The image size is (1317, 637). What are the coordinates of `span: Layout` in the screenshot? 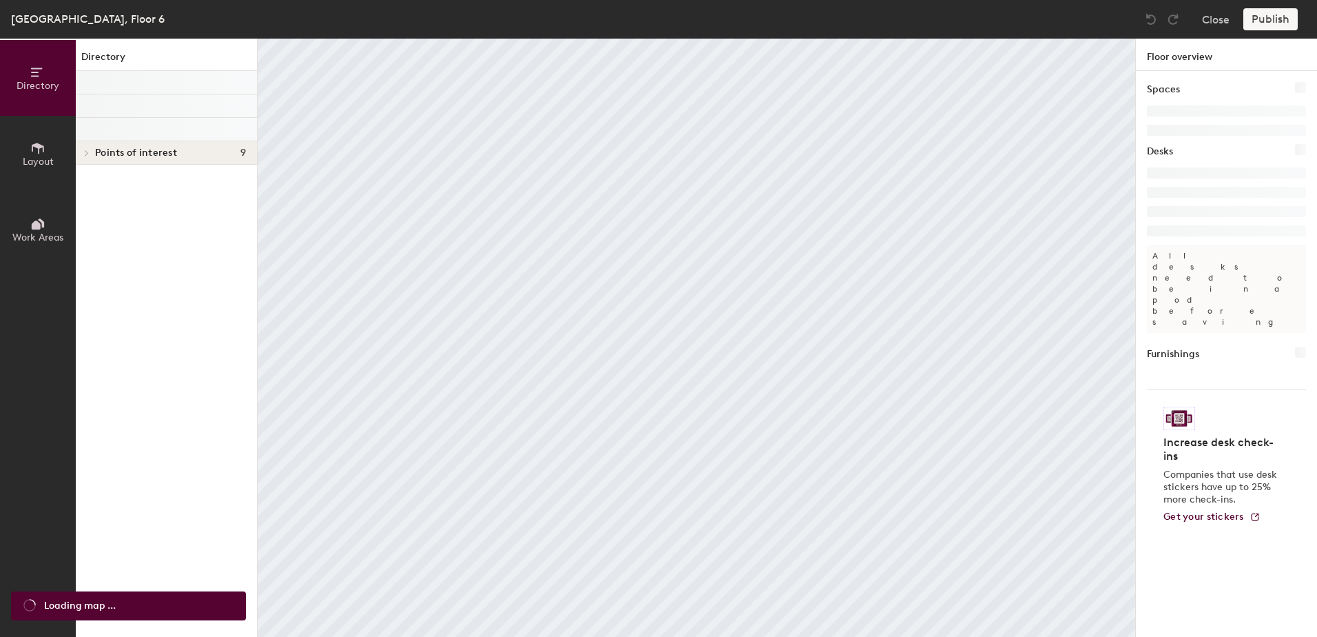 It's located at (38, 161).